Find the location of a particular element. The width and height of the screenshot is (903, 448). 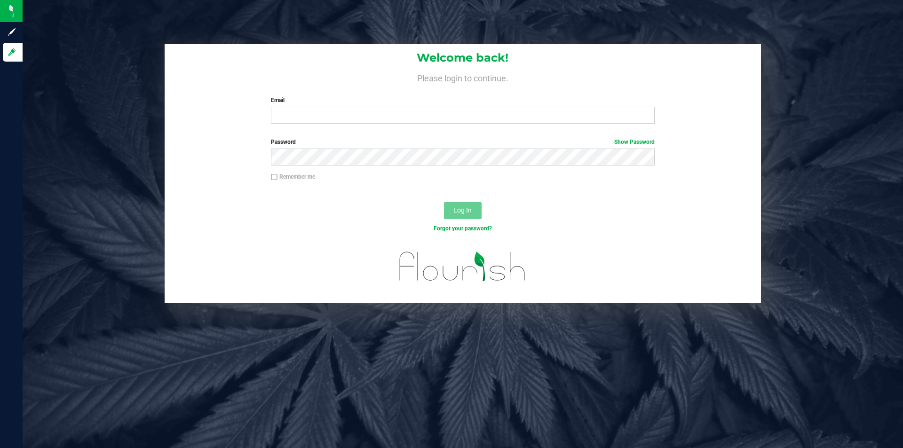

span: Password is located at coordinates (283, 142).